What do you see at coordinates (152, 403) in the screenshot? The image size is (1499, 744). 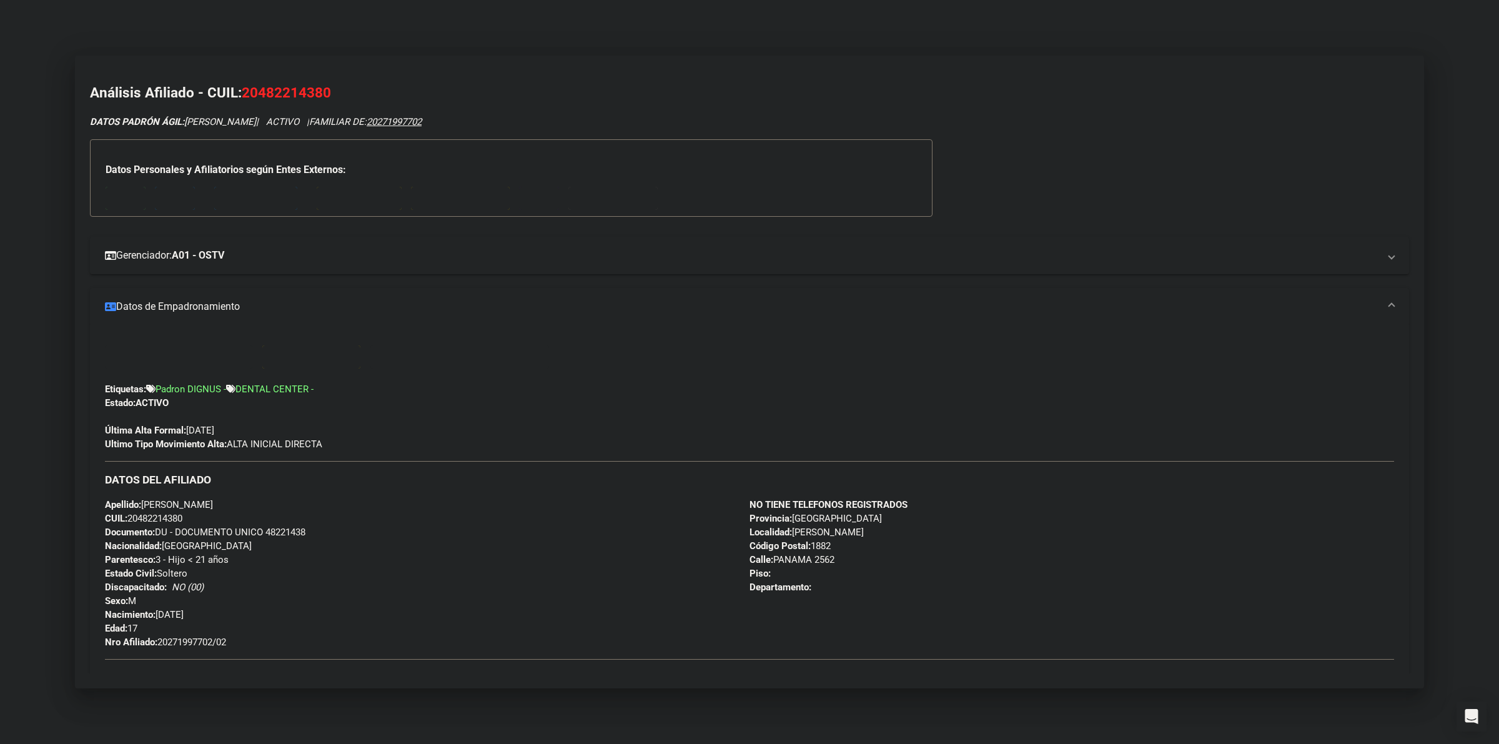 I see `strong: ACTIVO` at bounding box center [152, 403].